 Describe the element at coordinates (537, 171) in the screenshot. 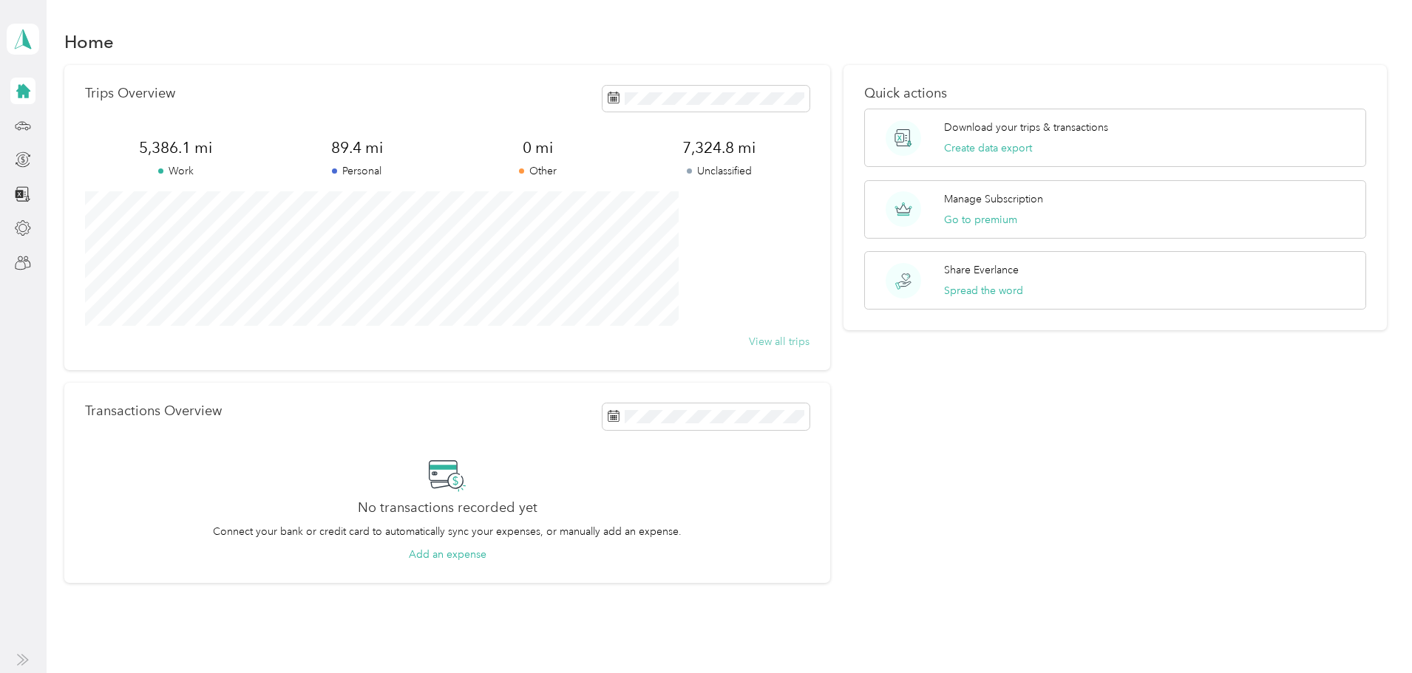

I see `p: Other` at that location.